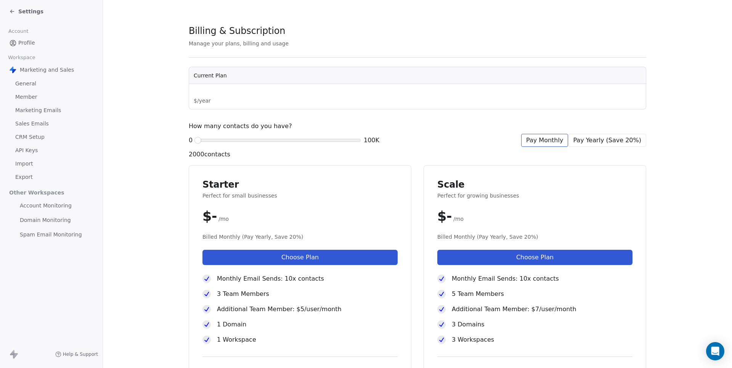  Describe the element at coordinates (514, 309) in the screenshot. I see `span: Additional Team Member: $7/user/month` at that location.